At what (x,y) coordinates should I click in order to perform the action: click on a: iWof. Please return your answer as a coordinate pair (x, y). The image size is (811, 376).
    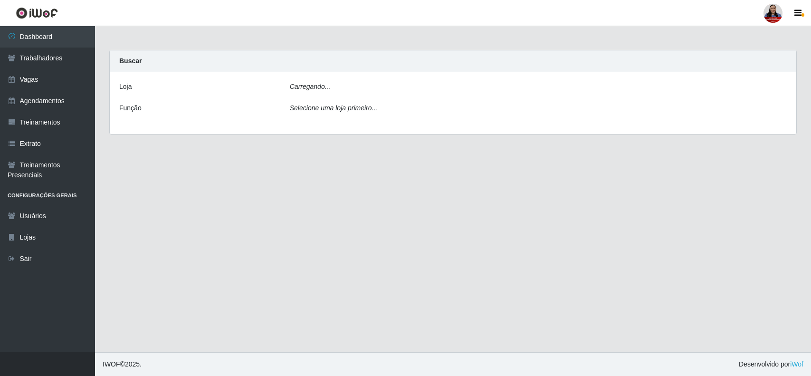
    Looking at the image, I should click on (797, 364).